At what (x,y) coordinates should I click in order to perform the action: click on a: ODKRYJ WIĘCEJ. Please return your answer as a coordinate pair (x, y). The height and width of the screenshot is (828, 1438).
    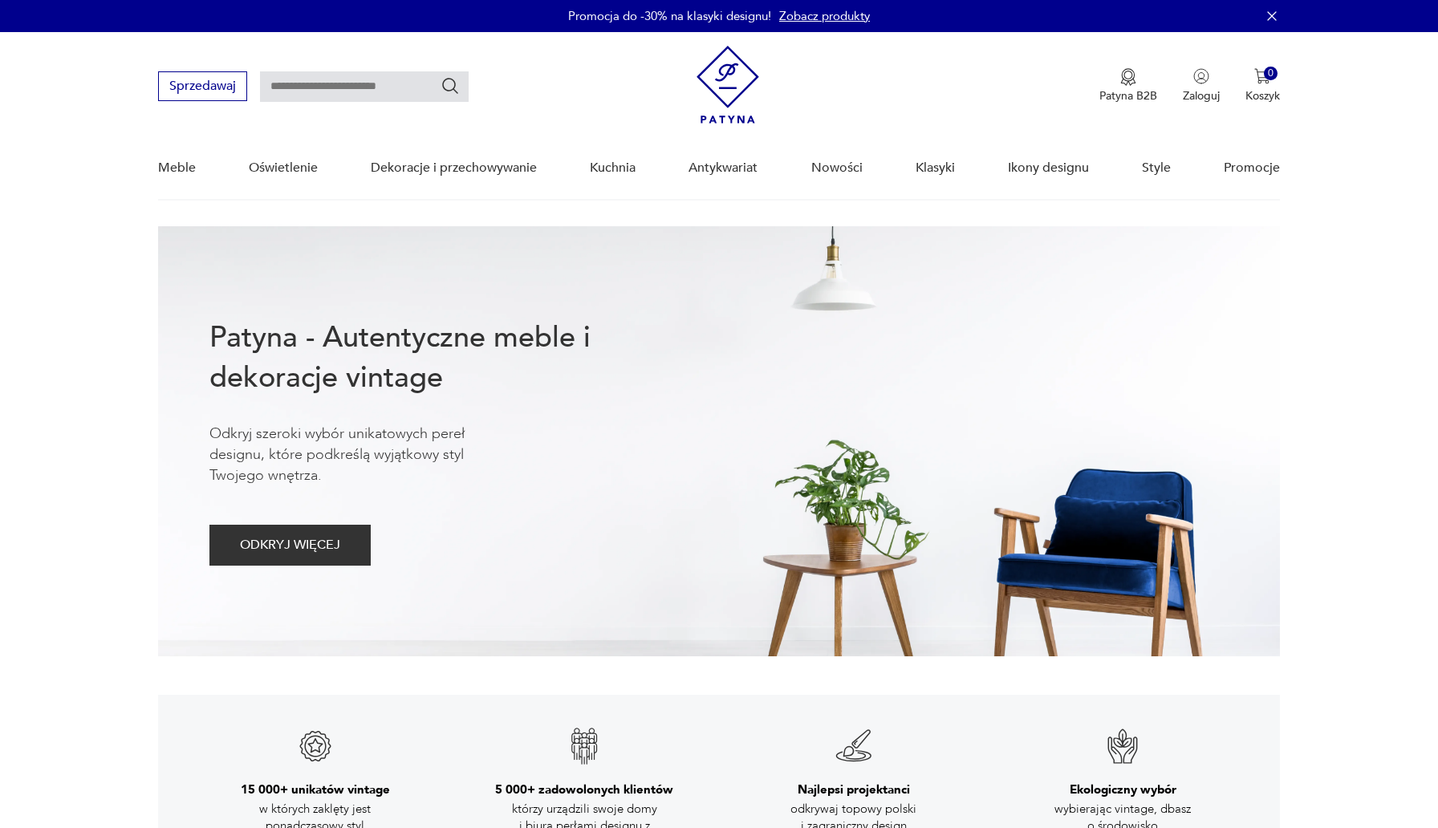
    Looking at the image, I should click on (290, 547).